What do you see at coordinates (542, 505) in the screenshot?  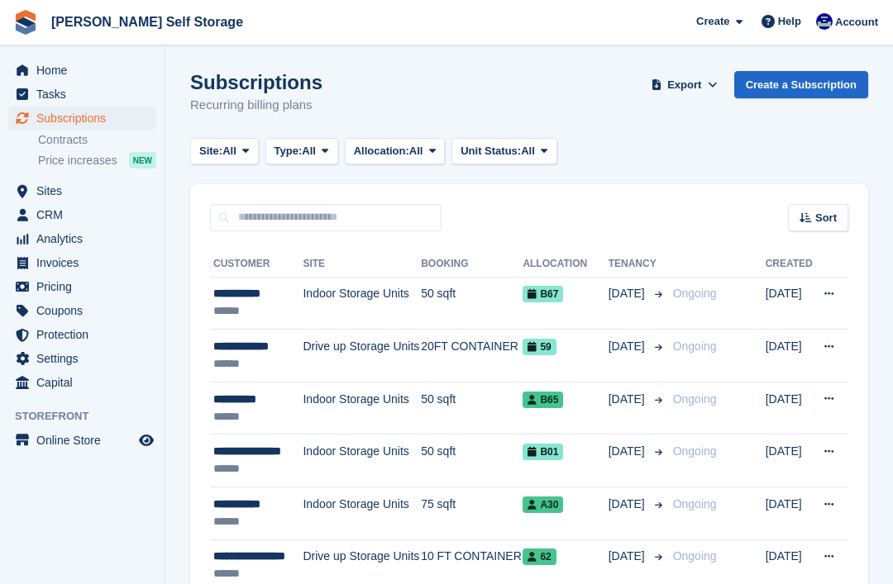 I see `span: A30` at bounding box center [542, 505].